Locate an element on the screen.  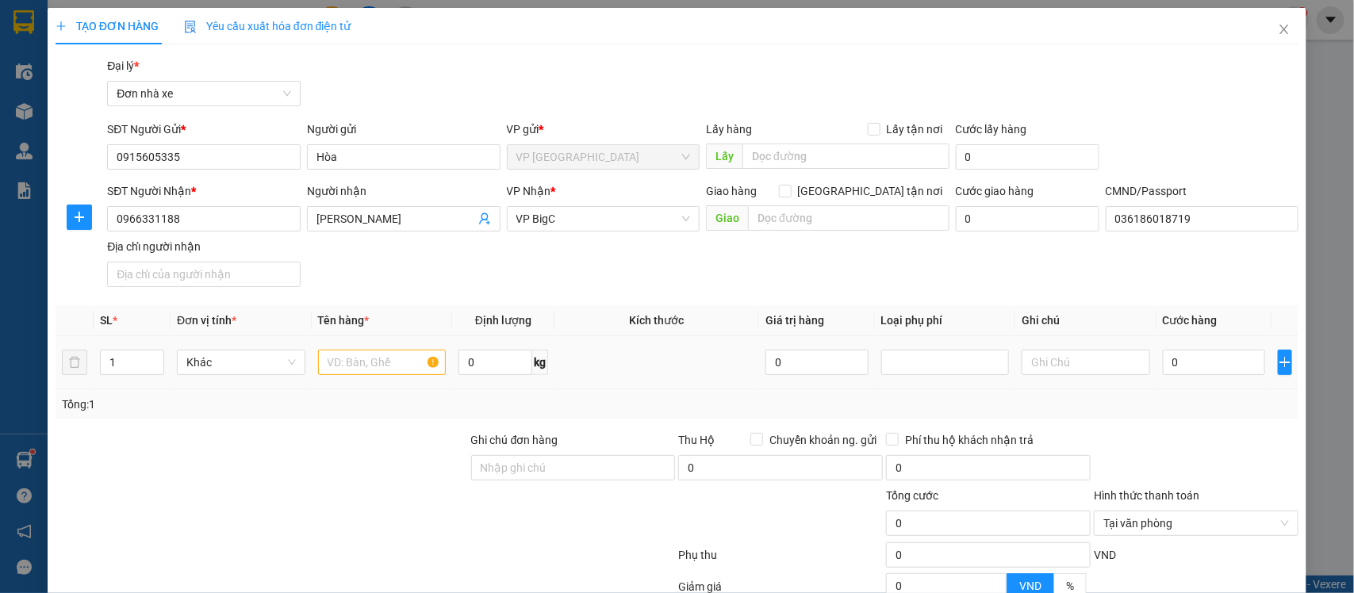
input: VD: Bàn, Ghế is located at coordinates (382, 363).